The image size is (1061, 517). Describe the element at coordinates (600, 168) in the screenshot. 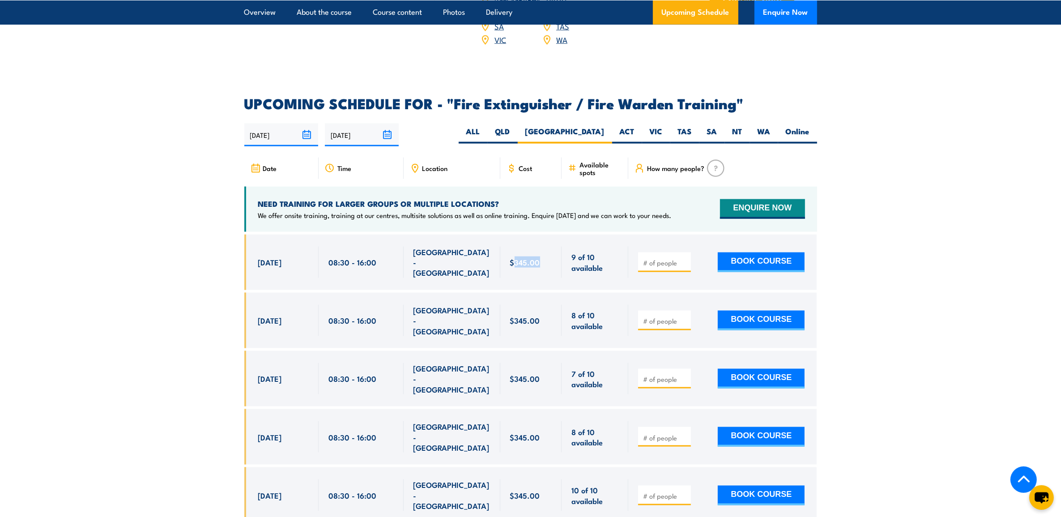

I see `span: Available spots` at that location.